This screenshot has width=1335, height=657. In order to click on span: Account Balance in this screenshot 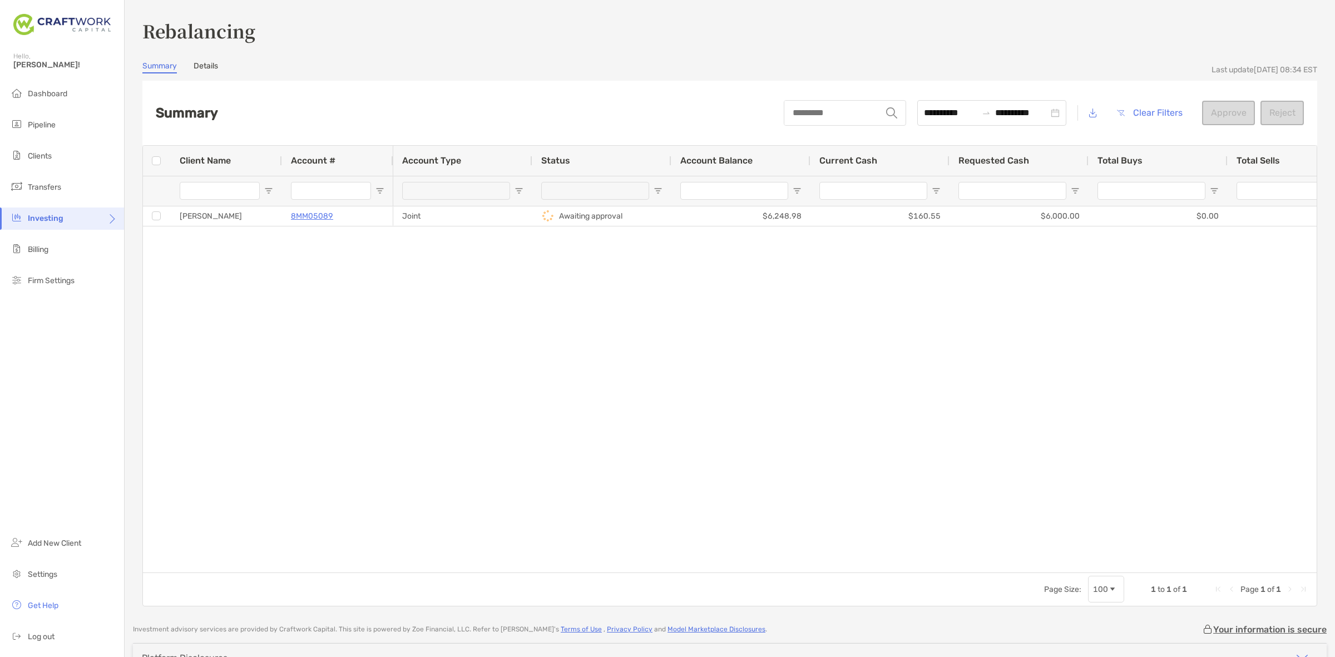, I will do `click(717, 160)`.